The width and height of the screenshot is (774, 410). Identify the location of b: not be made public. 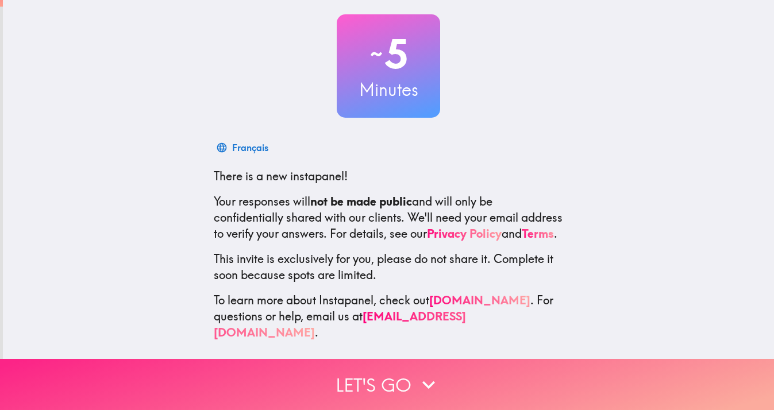
(361, 201).